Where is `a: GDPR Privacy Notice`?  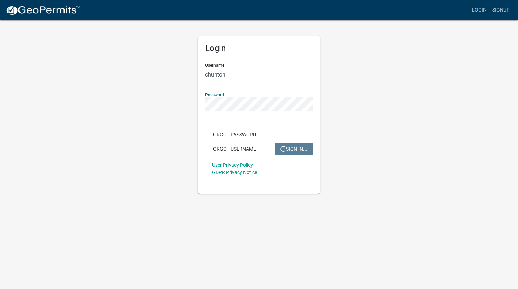
a: GDPR Privacy Notice is located at coordinates (234, 172).